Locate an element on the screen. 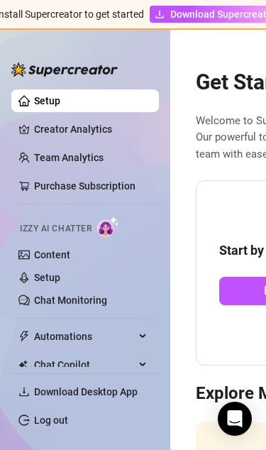 The image size is (266, 450). a: Chat Monitoring is located at coordinates (70, 300).